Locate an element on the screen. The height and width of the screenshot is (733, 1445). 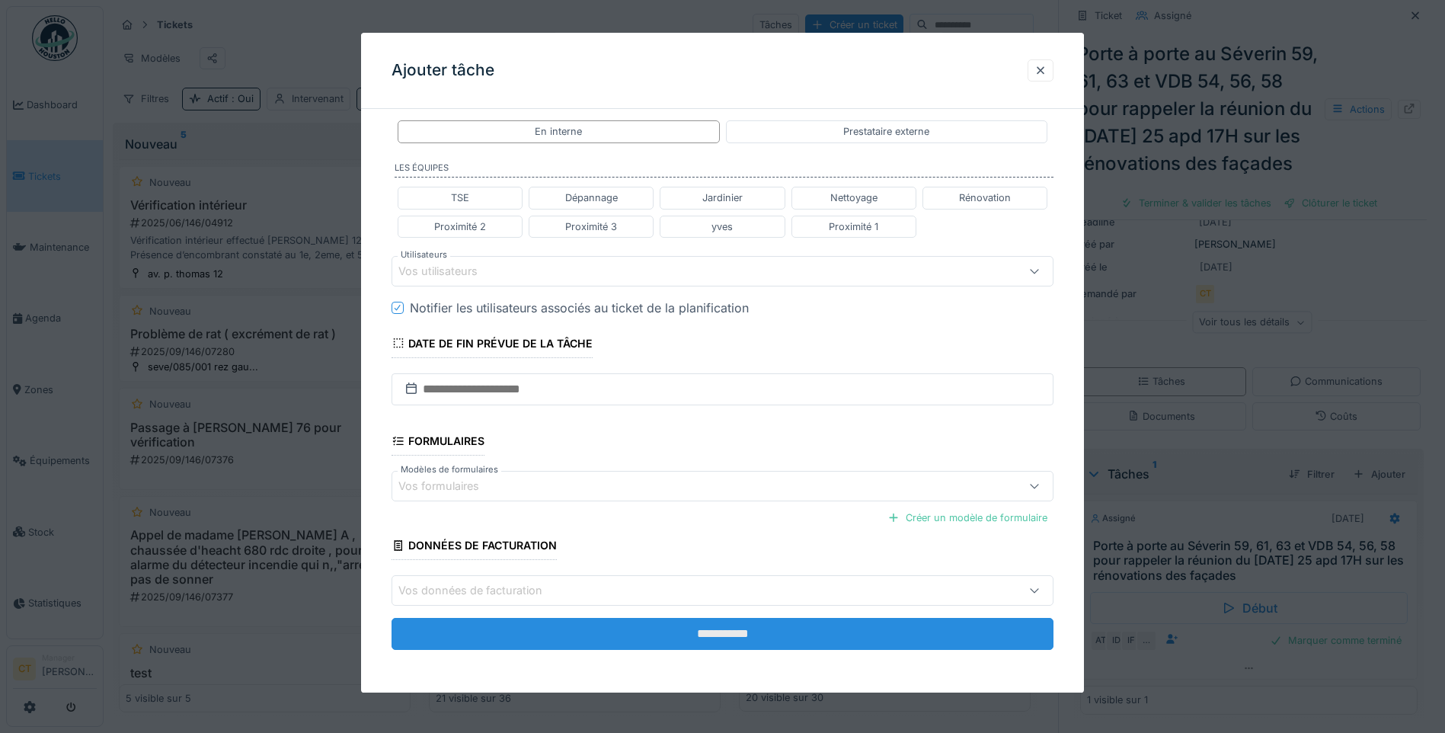
div: TSE is located at coordinates (460, 198).